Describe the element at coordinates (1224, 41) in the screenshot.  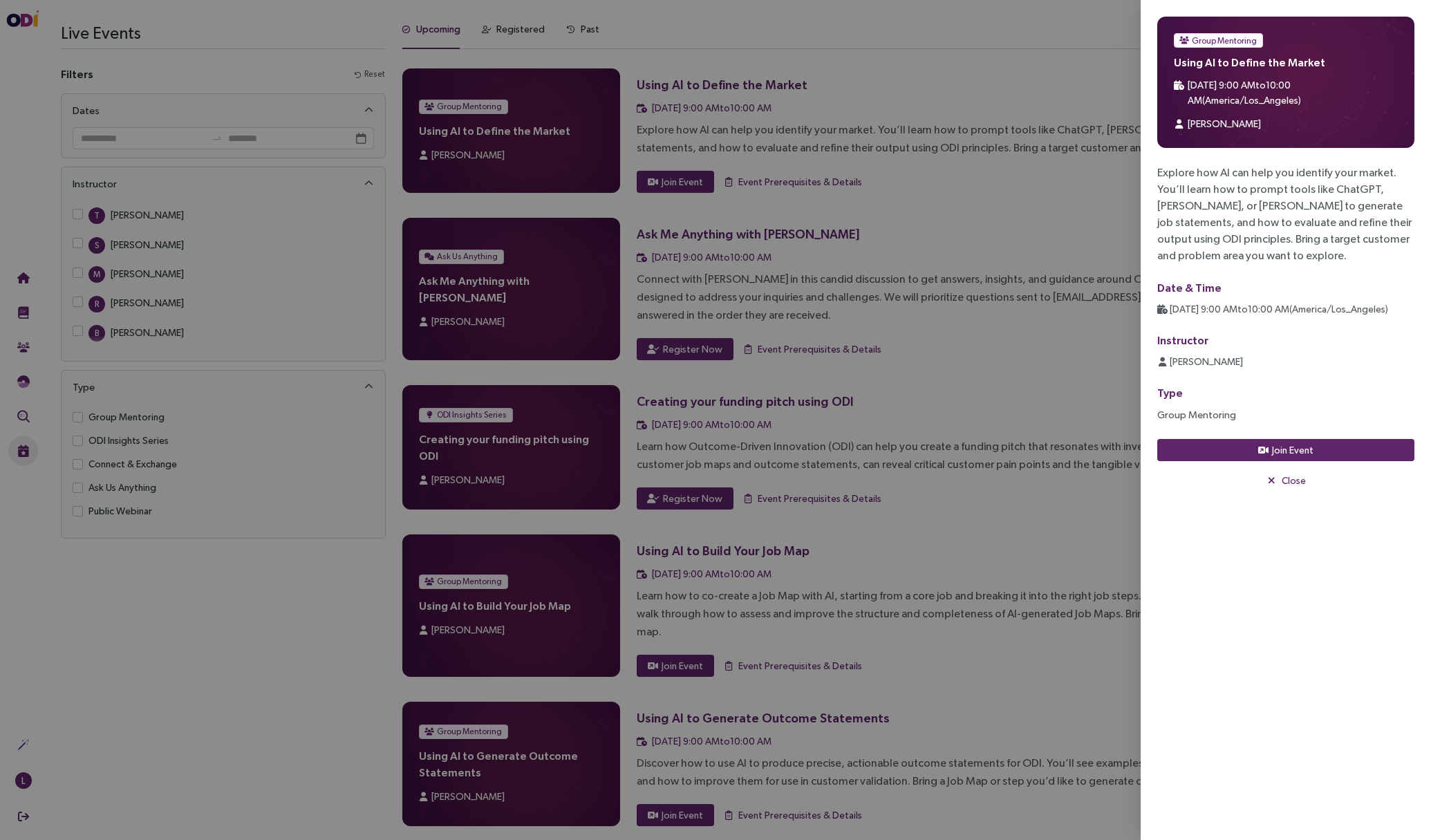
I see `span: Group Mentoring` at that location.